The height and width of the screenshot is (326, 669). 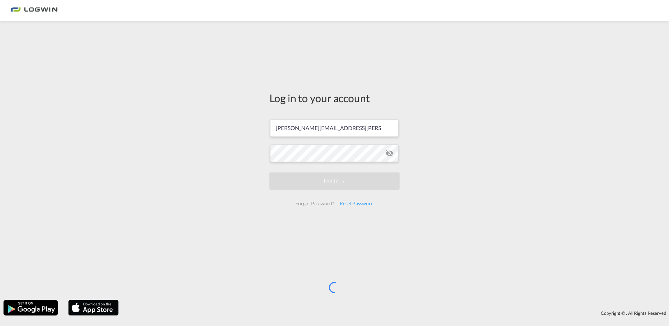 What do you see at coordinates (314, 204) in the screenshot?
I see `div: Forgot Password?` at bounding box center [314, 204].